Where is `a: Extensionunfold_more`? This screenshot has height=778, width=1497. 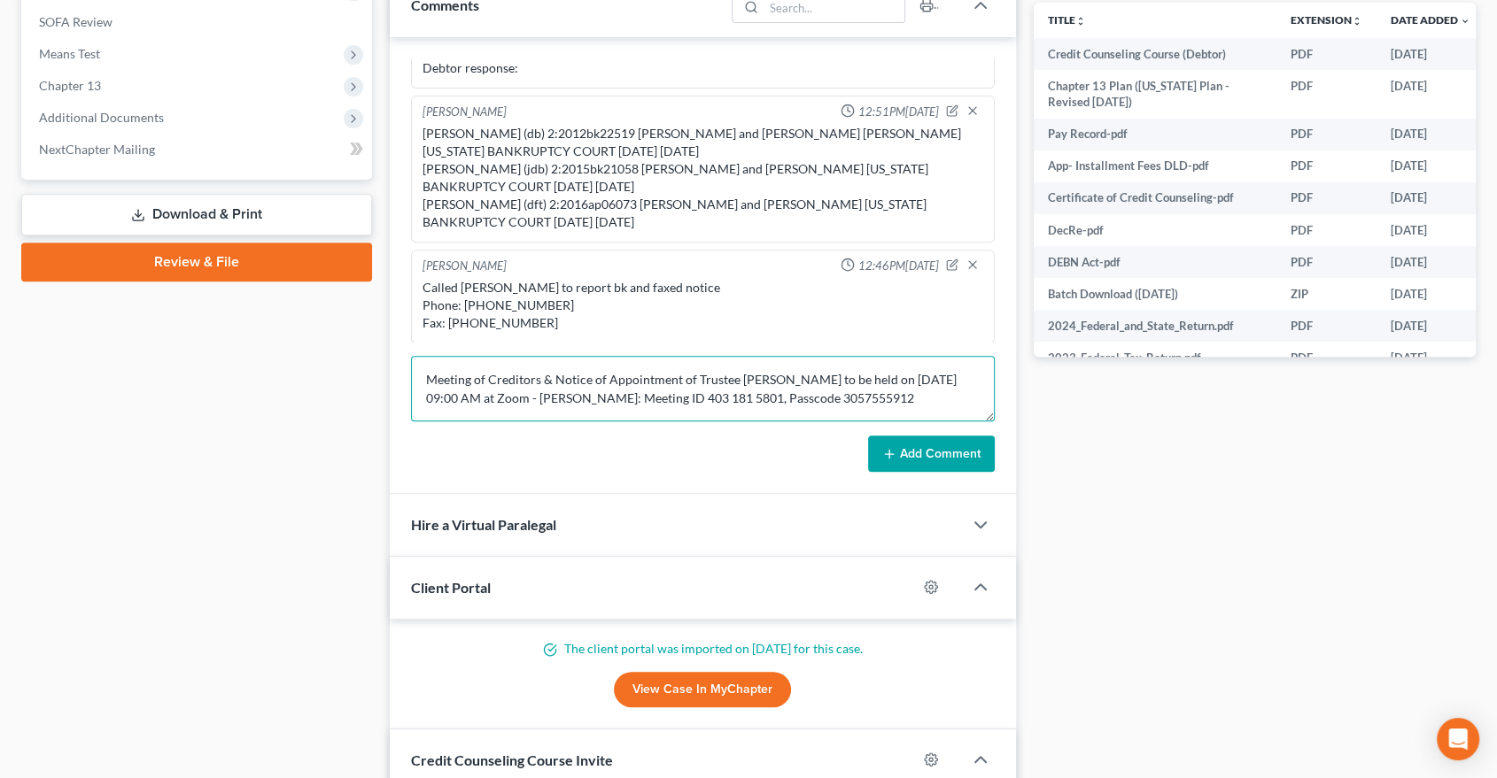 a: Extensionunfold_more is located at coordinates (1326, 19).